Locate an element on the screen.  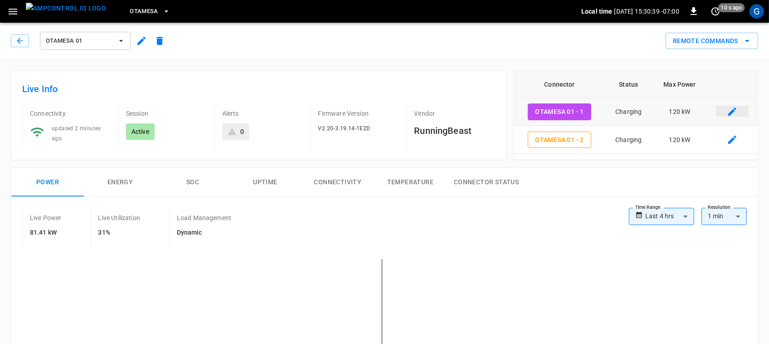
th: Status is located at coordinates (628, 84).